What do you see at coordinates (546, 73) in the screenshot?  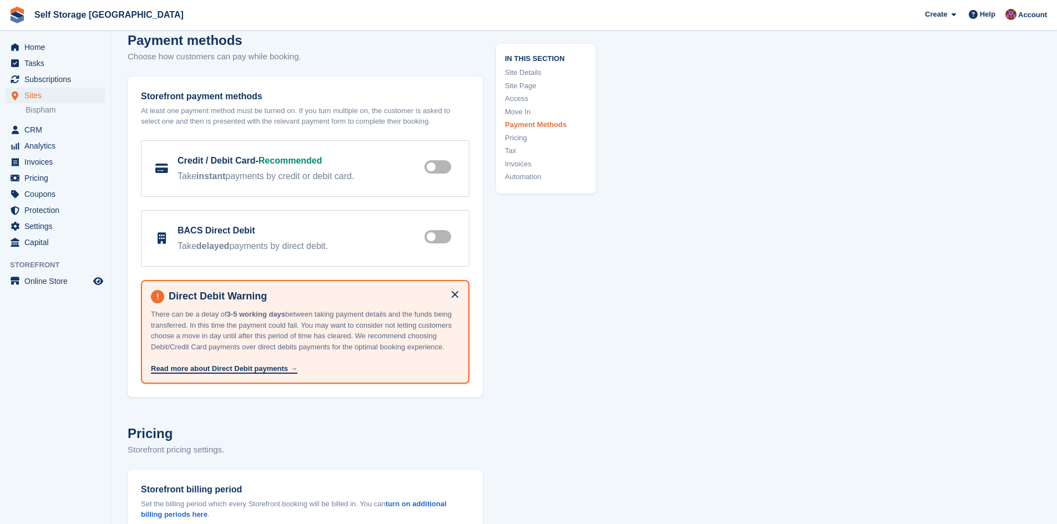 I see `a: Site Details` at bounding box center [546, 73].